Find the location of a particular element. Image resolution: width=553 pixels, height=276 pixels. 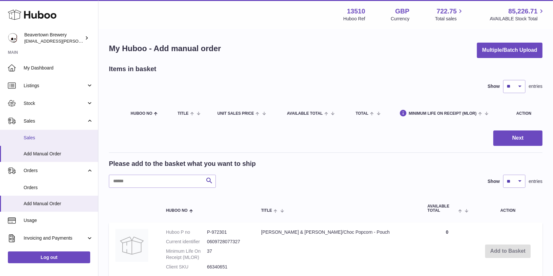

dt: Client SKU is located at coordinates (186, 267).